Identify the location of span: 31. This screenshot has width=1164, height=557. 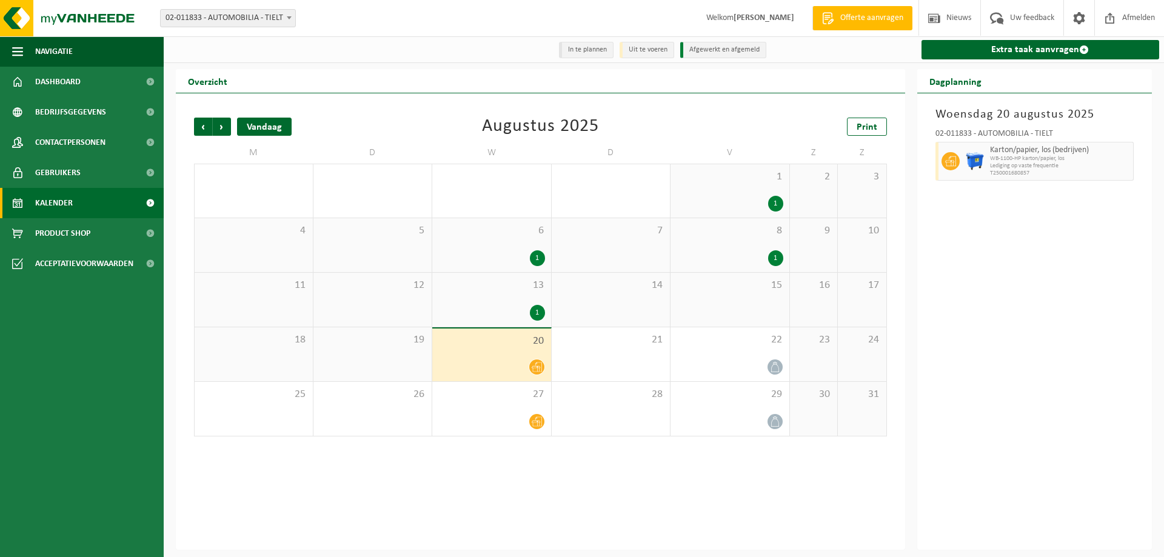
(862, 395).